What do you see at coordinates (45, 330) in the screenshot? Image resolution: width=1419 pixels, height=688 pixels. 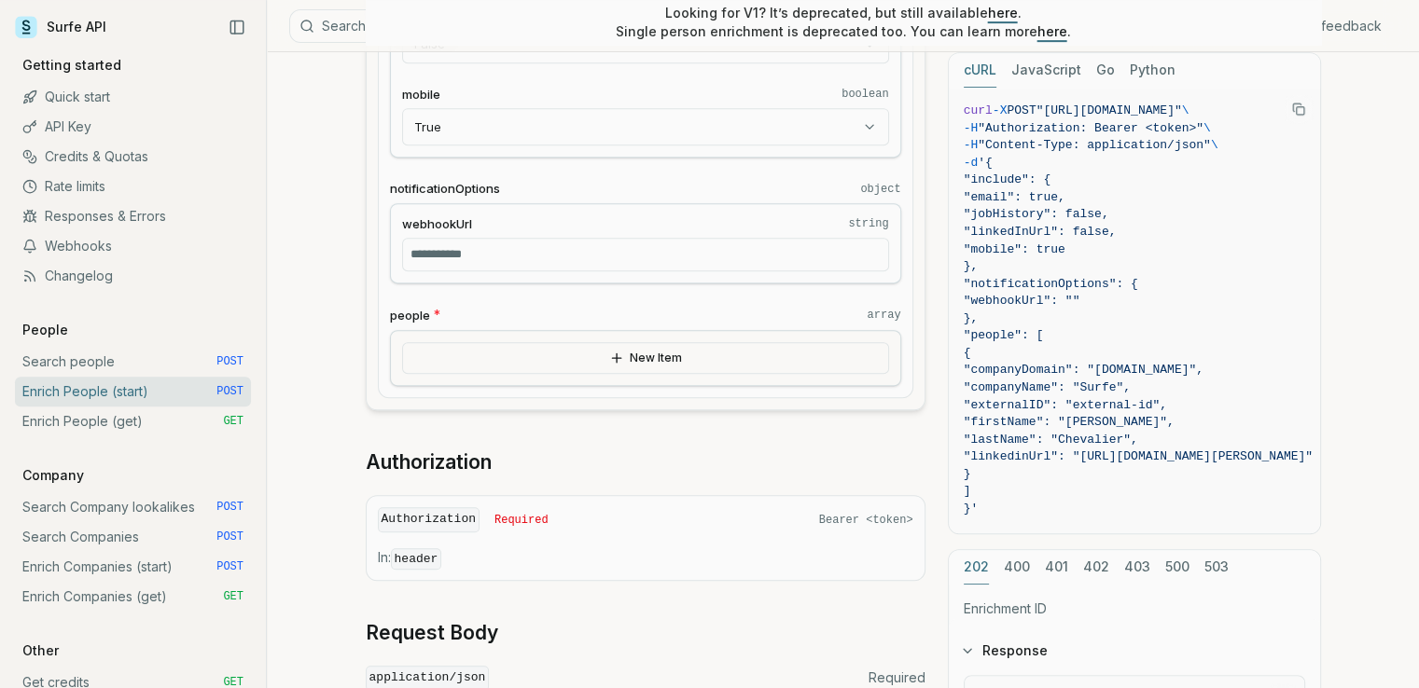 I see `p: People` at bounding box center [45, 330].